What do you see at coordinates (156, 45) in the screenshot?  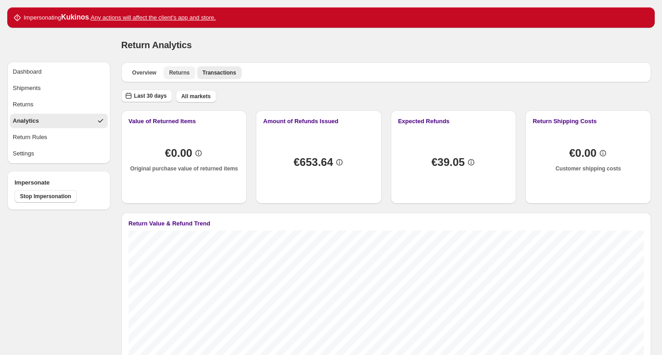 I see `span: Return Analytics` at bounding box center [156, 45].